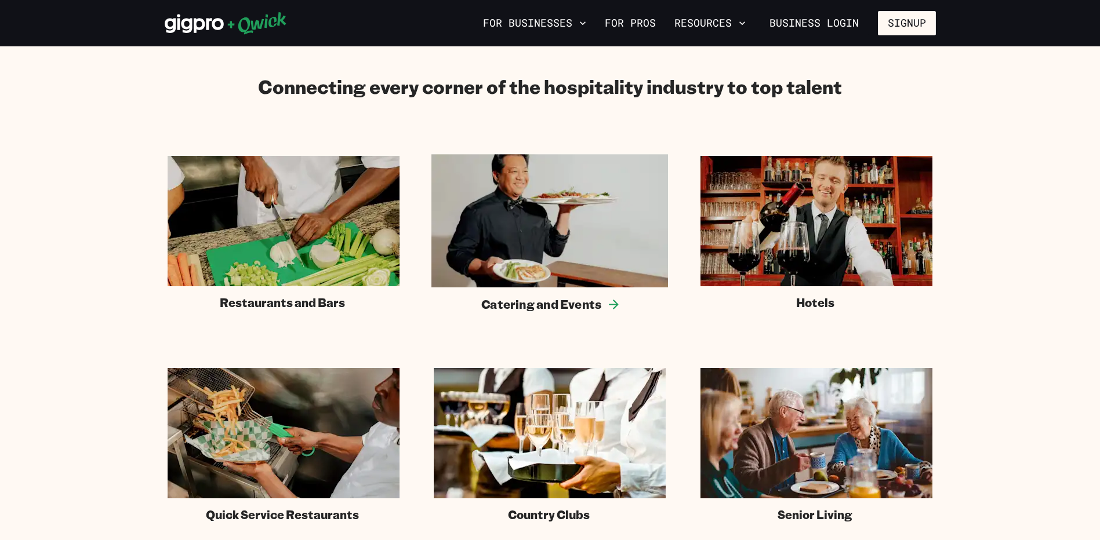 The image size is (1100, 540). What do you see at coordinates (710, 23) in the screenshot?
I see `button: Resources` at bounding box center [710, 23].